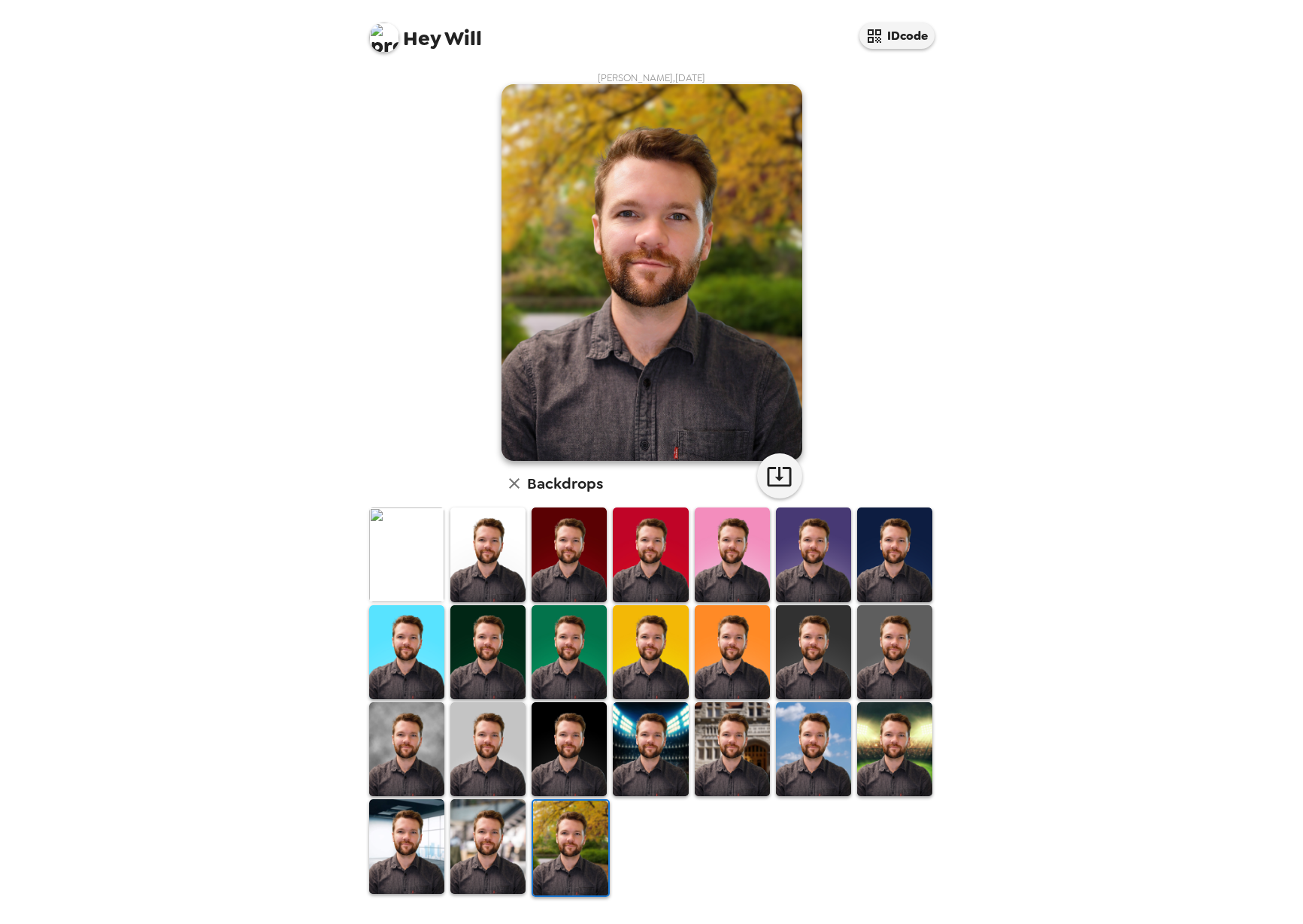  I want to click on img: profile pic, so click(384, 38).